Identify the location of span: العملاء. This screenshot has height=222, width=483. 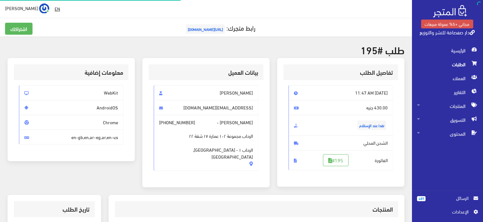
(448, 78).